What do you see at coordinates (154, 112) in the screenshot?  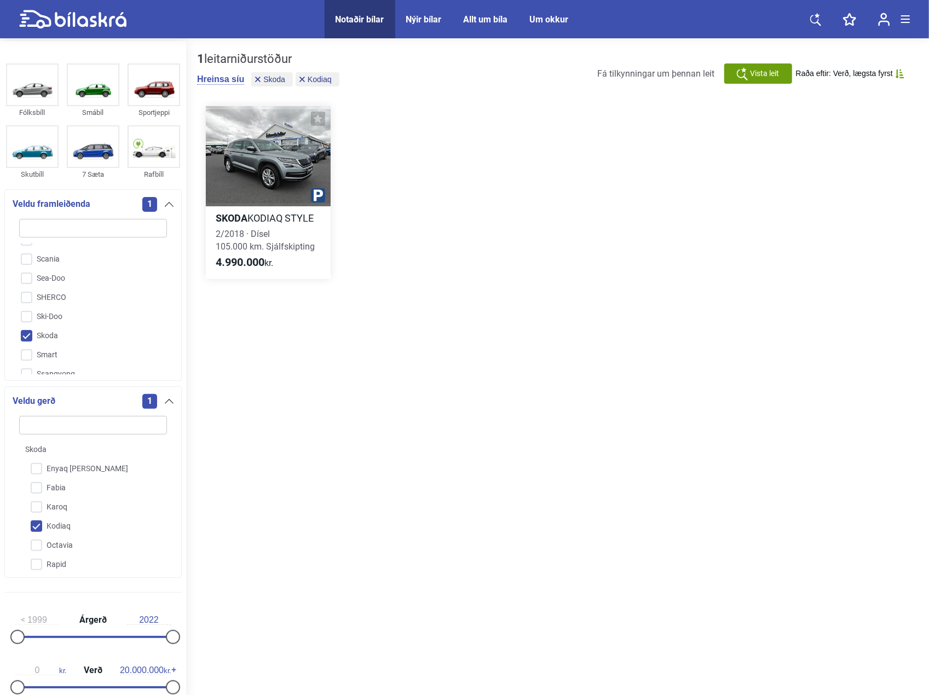 I see `div: Sportjeppi` at bounding box center [154, 112].